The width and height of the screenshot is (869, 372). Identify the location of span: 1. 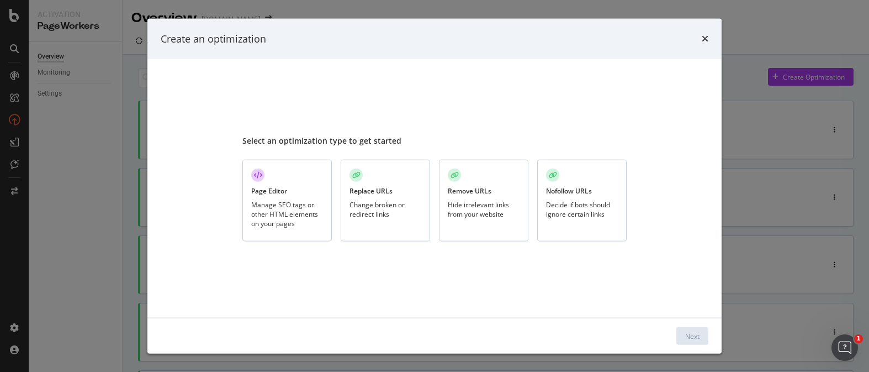
(858, 338).